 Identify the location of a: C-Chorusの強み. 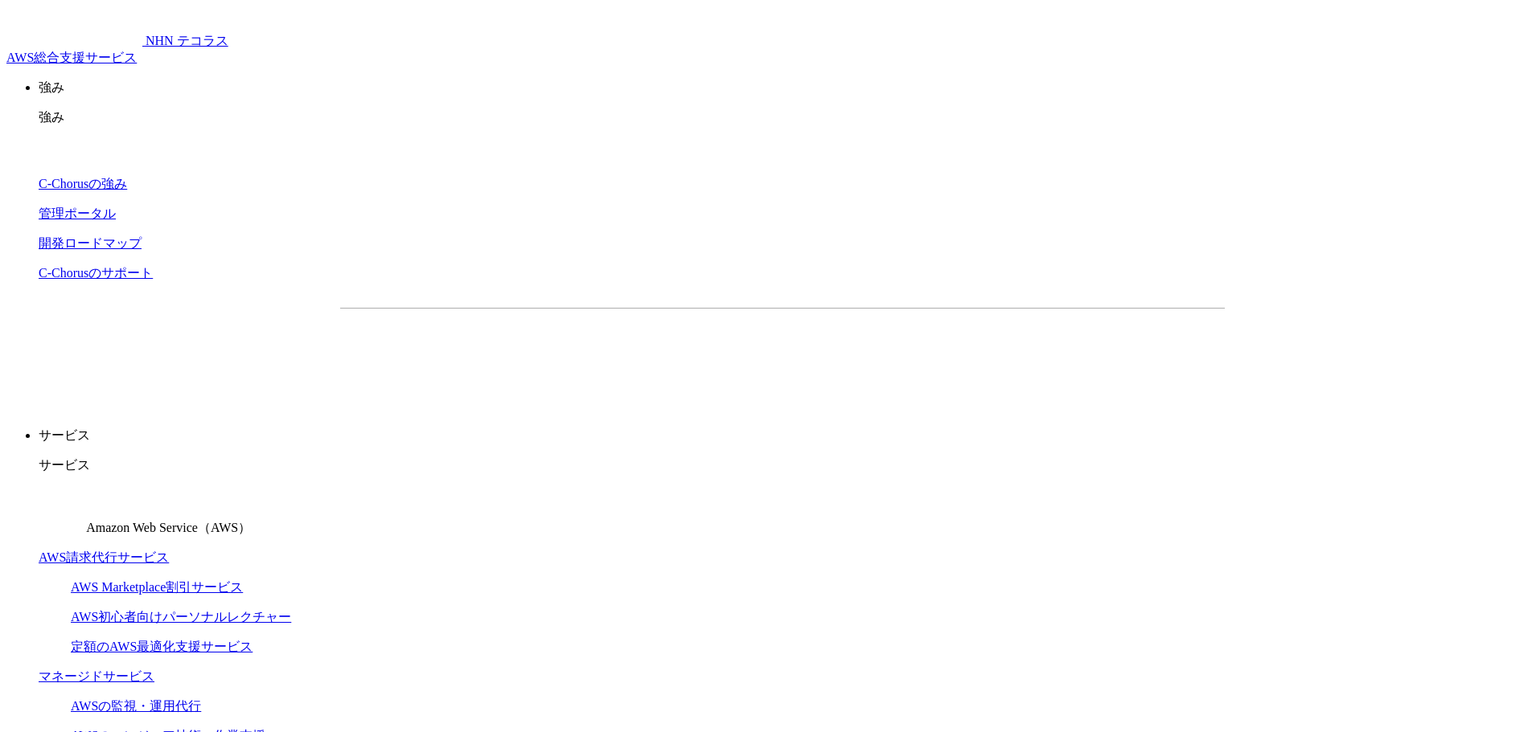
(83, 183).